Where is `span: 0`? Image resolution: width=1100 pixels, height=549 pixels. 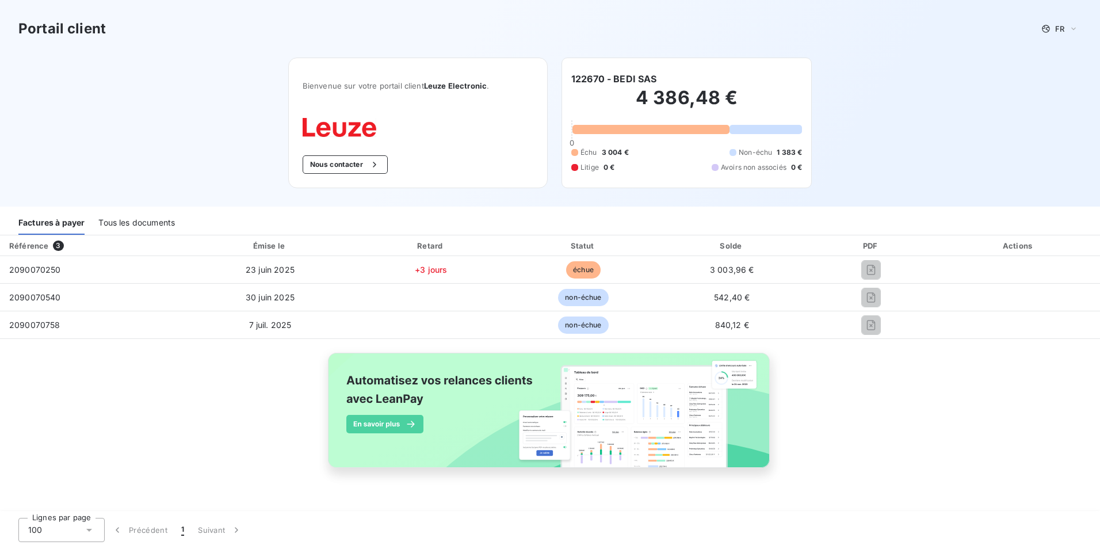
span: 0 is located at coordinates (572, 143).